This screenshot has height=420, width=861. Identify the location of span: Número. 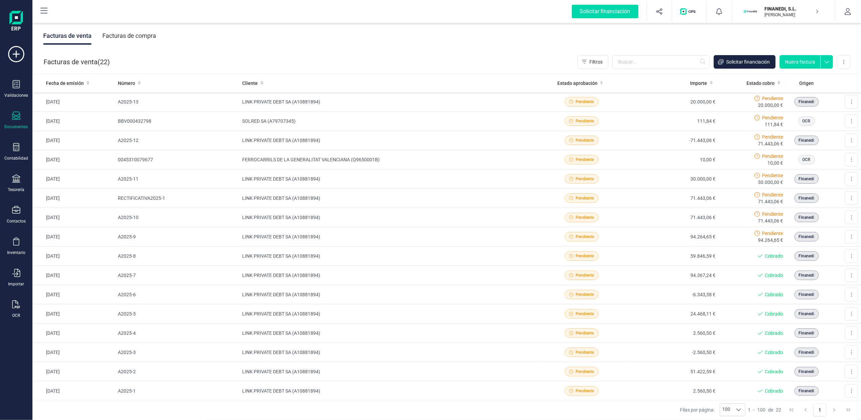
(126, 83).